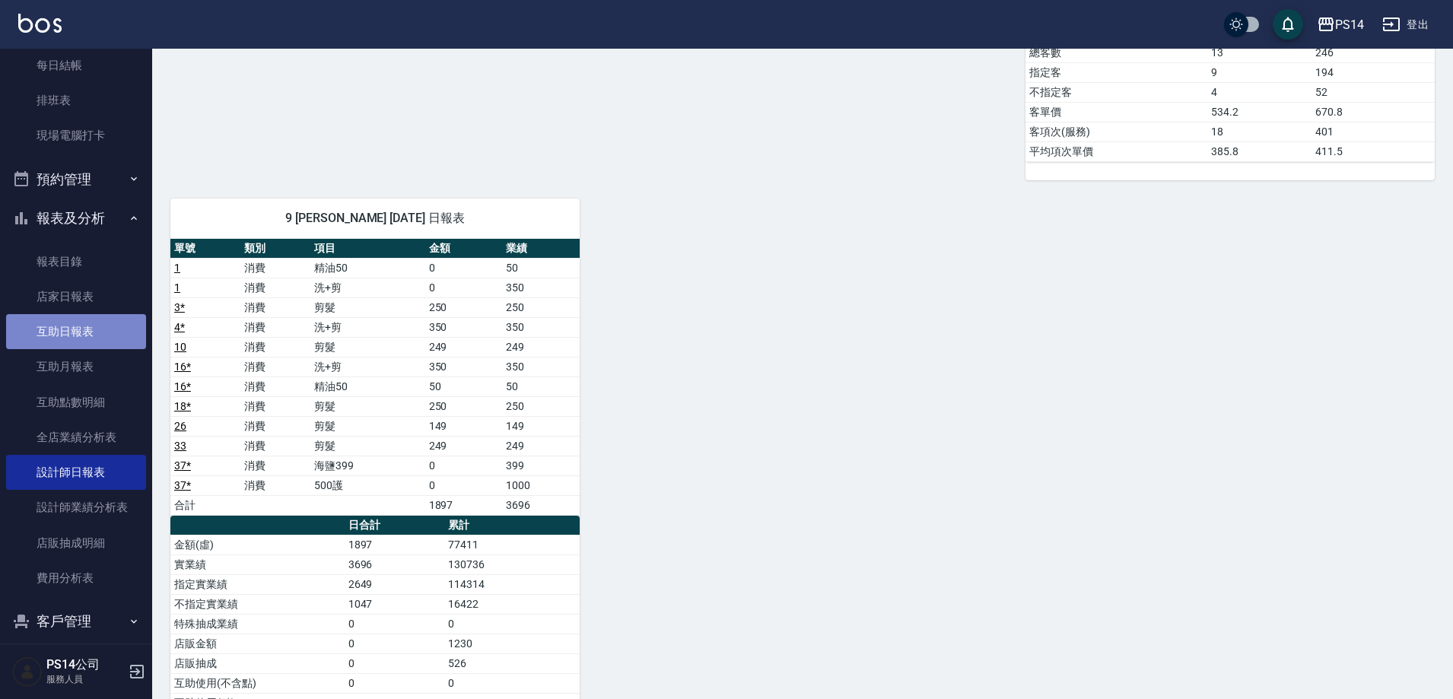 This screenshot has height=699, width=1453. What do you see at coordinates (1116, 132) in the screenshot?
I see `td: 客項次(服務)` at bounding box center [1116, 132].